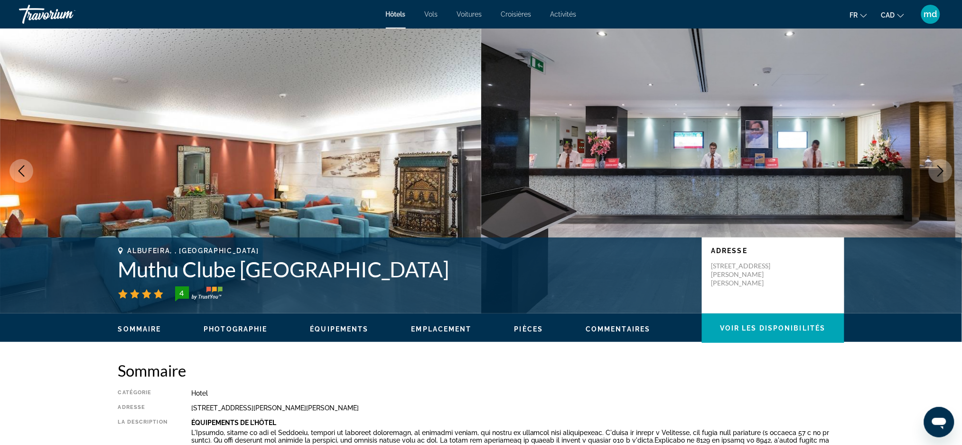 Image resolution: width=962 pixels, height=445 pixels. What do you see at coordinates (516, 14) in the screenshot?
I see `a: Croisières` at bounding box center [516, 14].